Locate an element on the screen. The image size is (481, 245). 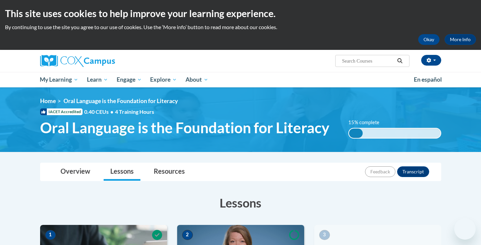
a: About is located at coordinates (197, 80).